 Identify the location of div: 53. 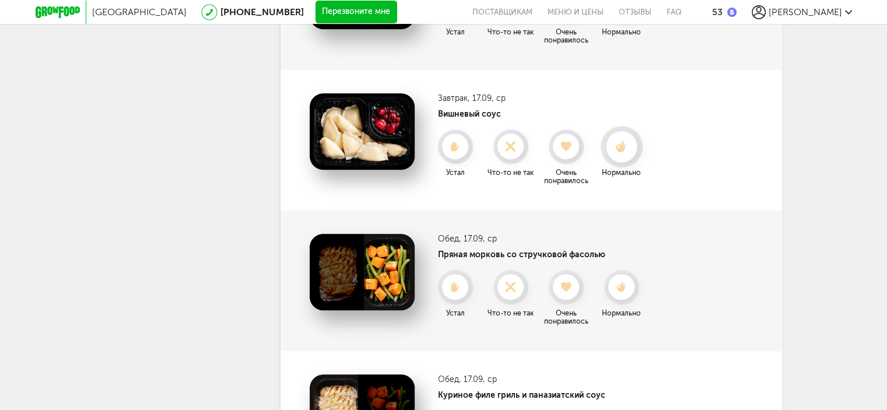
(718, 12).